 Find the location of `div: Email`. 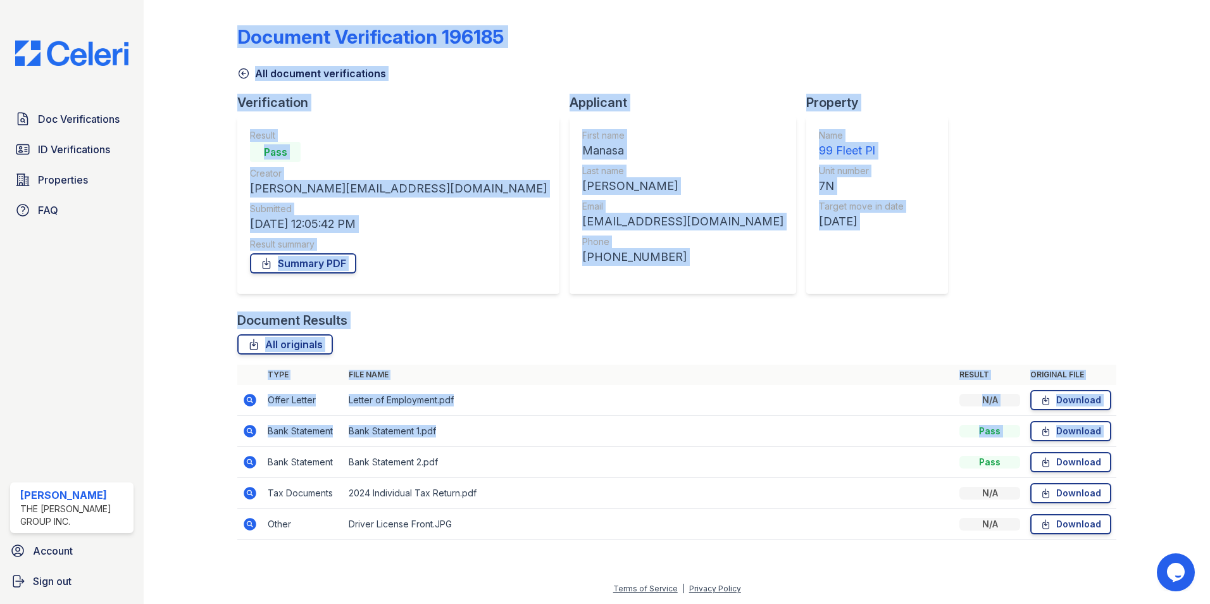

div: Email is located at coordinates (683, 206).